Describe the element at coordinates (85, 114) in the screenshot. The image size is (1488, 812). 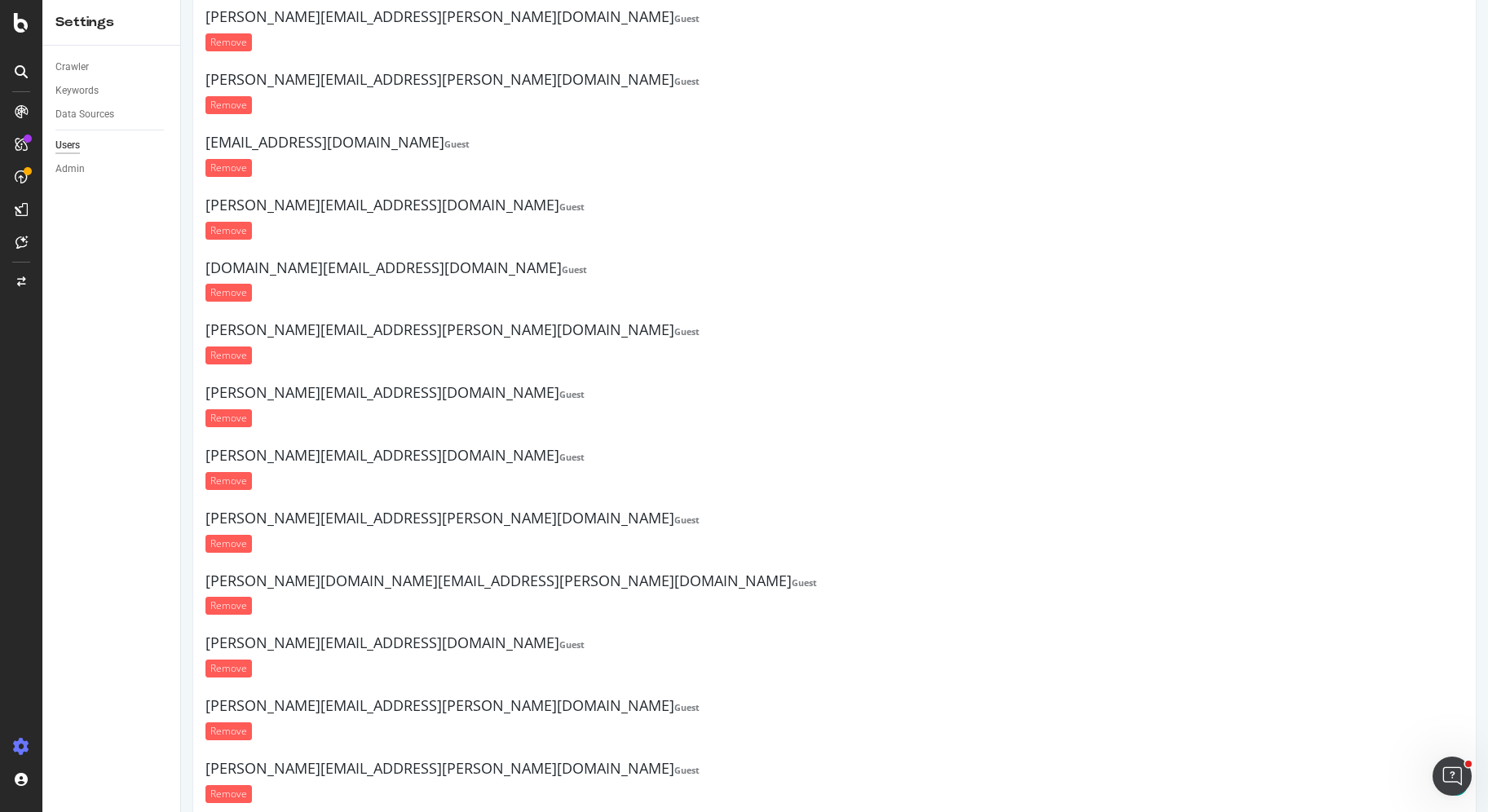
I see `div: Data Sources` at that location.